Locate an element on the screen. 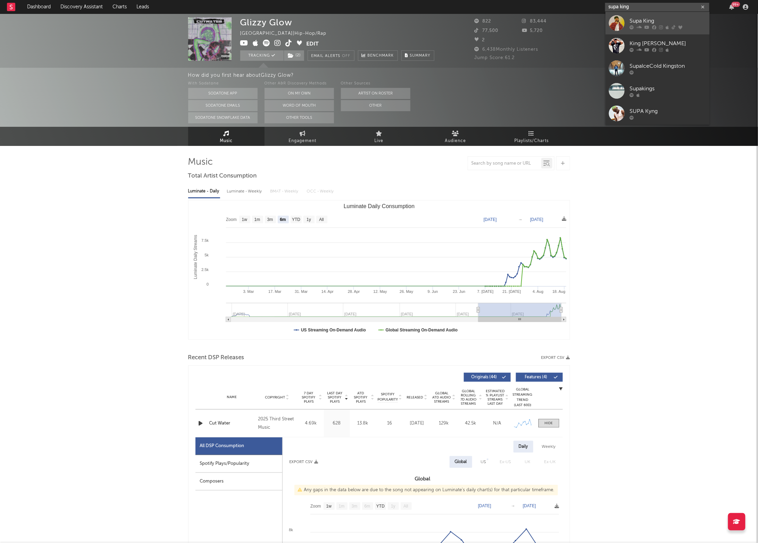 The image size is (758, 543). div: Global Streaming Trend (Last 60D) is located at coordinates (523, 397).